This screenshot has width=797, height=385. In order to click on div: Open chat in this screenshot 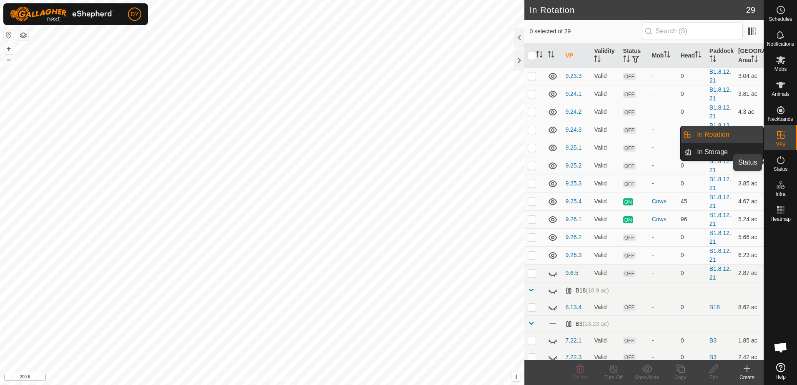, I will do `click(781, 348)`.